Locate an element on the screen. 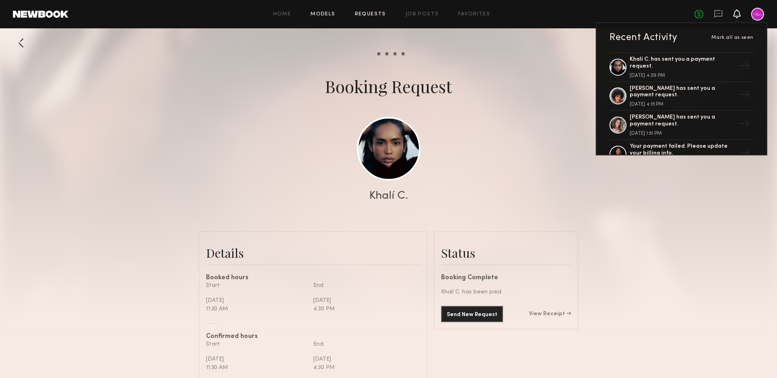 The width and height of the screenshot is (777, 378). div: Your payment failed. Please update your billing info. is located at coordinates (682, 150).